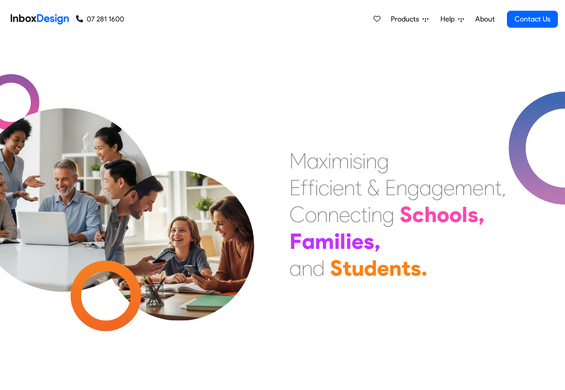 The width and height of the screenshot is (565, 390). Describe the element at coordinates (397, 214) in the screenshot. I see `div: Maximising Efficient & Engagement, Connecting Schools, Families, and Students.` at that location.